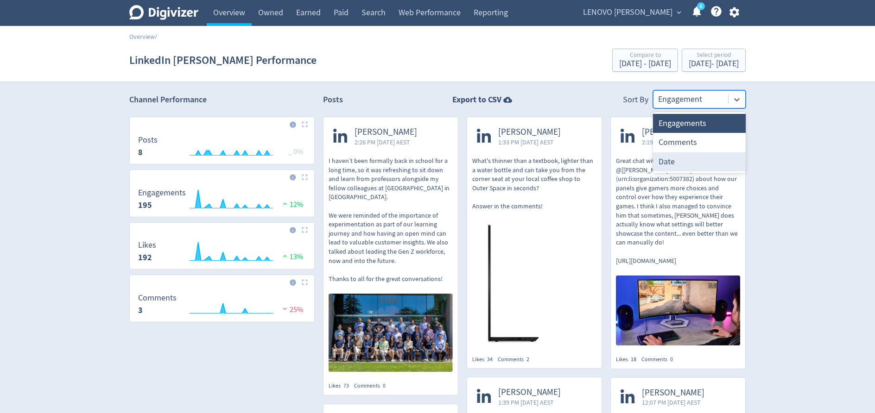  Describe the element at coordinates (140, 152) in the screenshot. I see `strong: 8` at that location.